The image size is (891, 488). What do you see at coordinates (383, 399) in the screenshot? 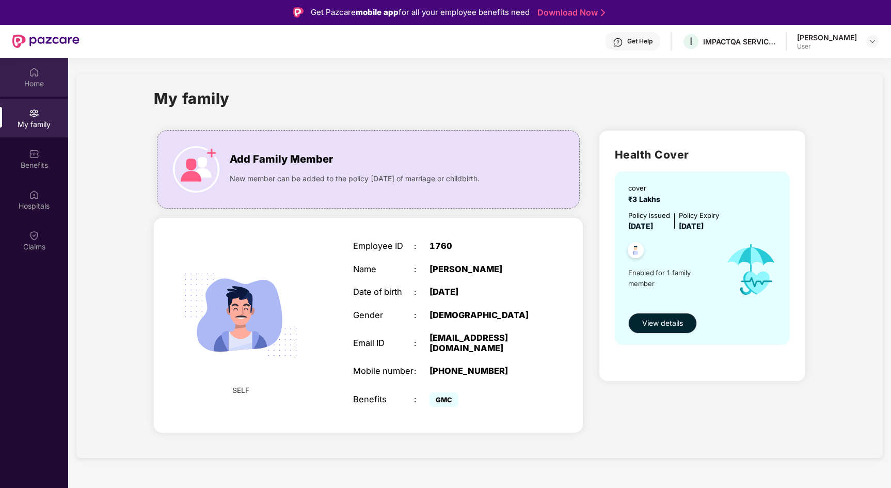
I see `div: Benefits` at bounding box center [383, 399].